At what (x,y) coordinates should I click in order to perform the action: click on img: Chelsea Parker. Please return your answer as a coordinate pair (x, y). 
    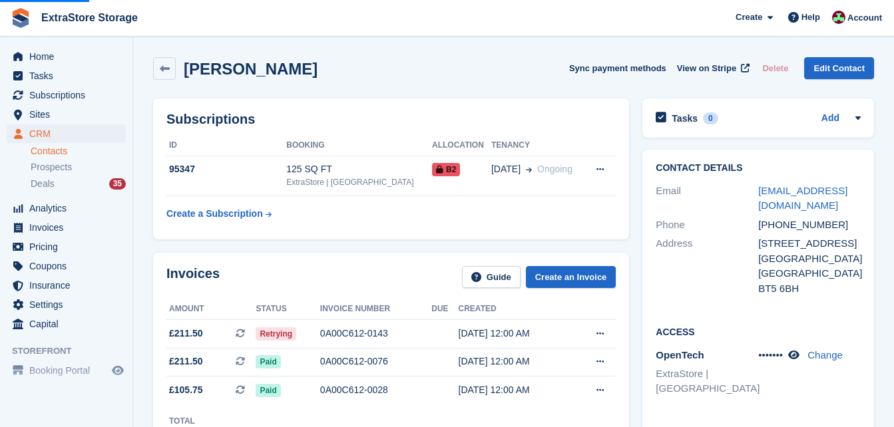
    Looking at the image, I should click on (839, 17).